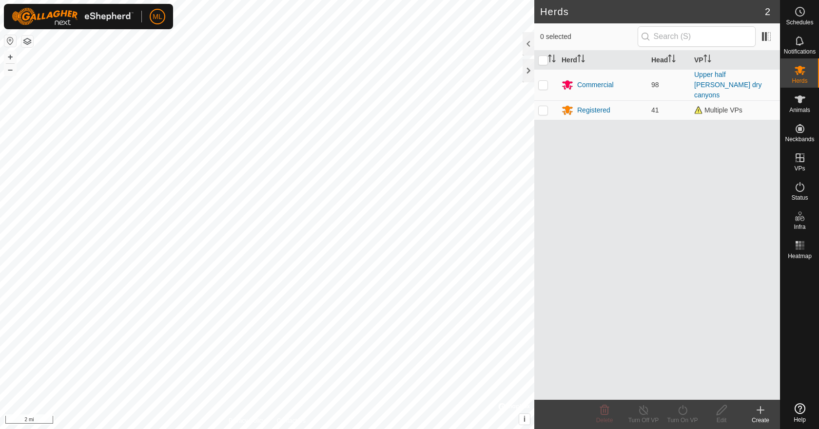  I want to click on div: Edit, so click(721, 421).